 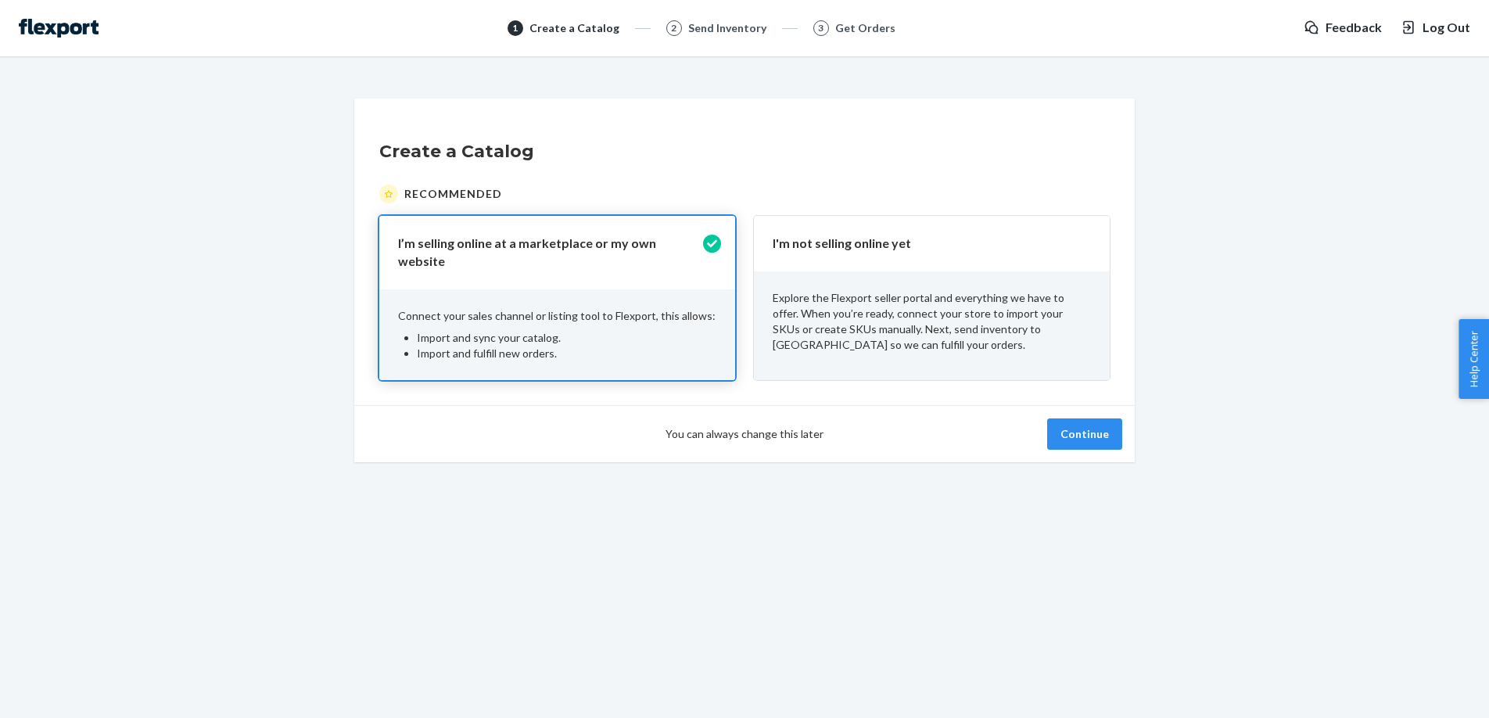 I want to click on a: Continue, so click(x=1085, y=434).